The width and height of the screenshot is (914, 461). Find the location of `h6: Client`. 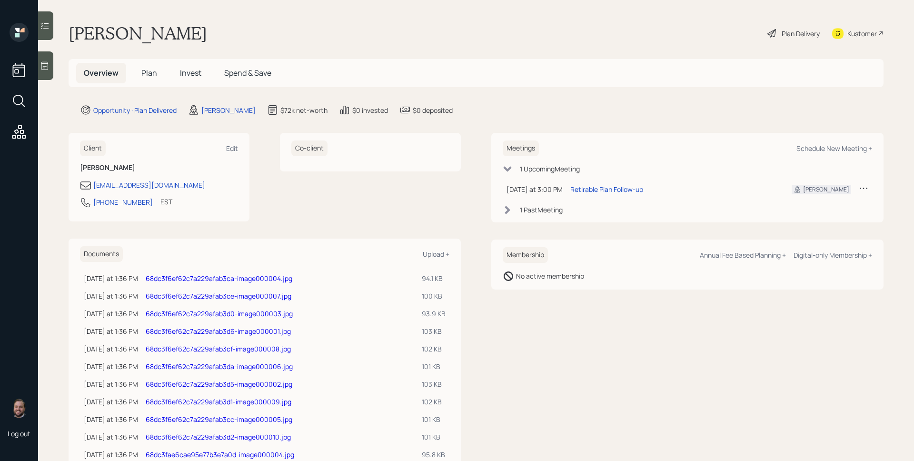

h6: Client is located at coordinates (93, 148).